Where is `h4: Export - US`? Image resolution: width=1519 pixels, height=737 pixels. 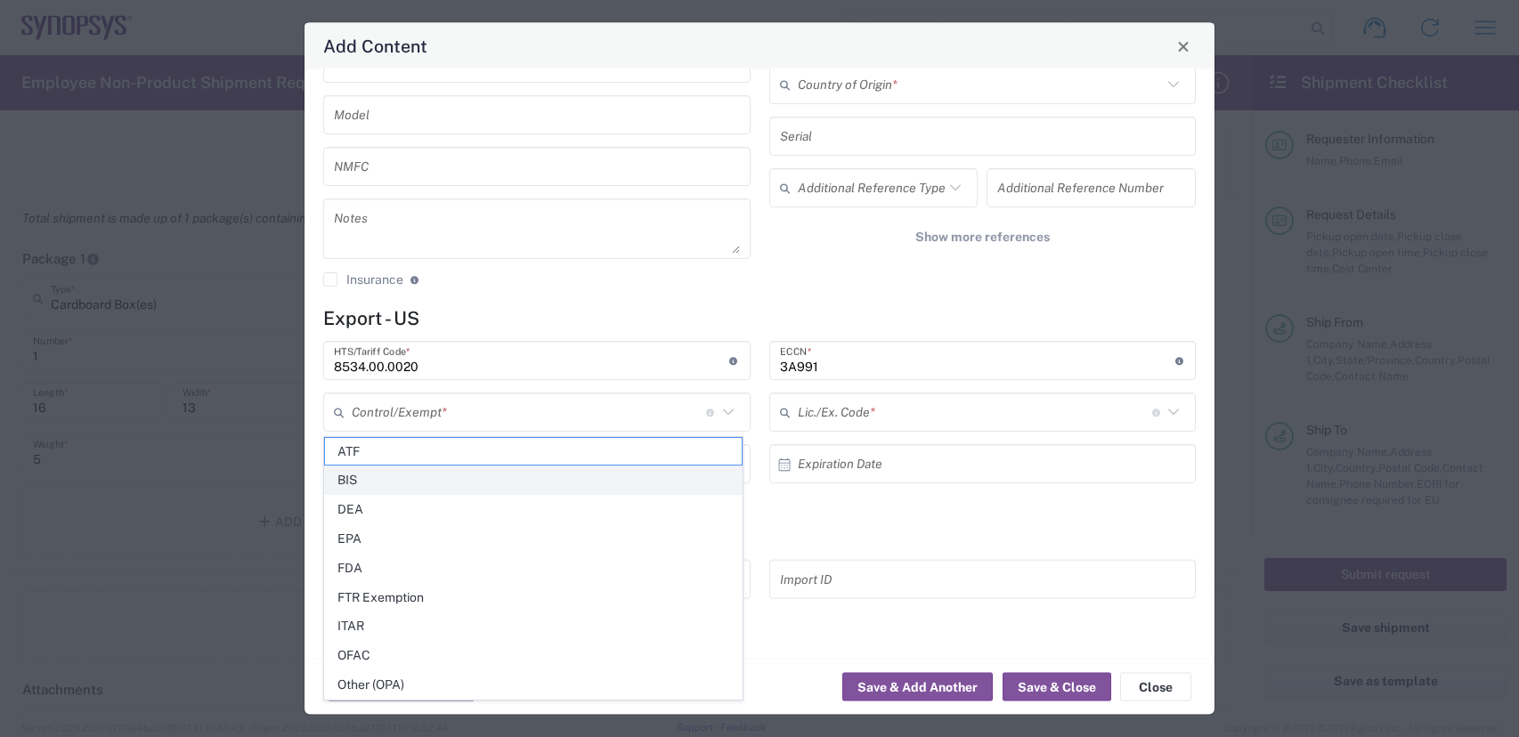
h4: Export - US is located at coordinates (759, 318).